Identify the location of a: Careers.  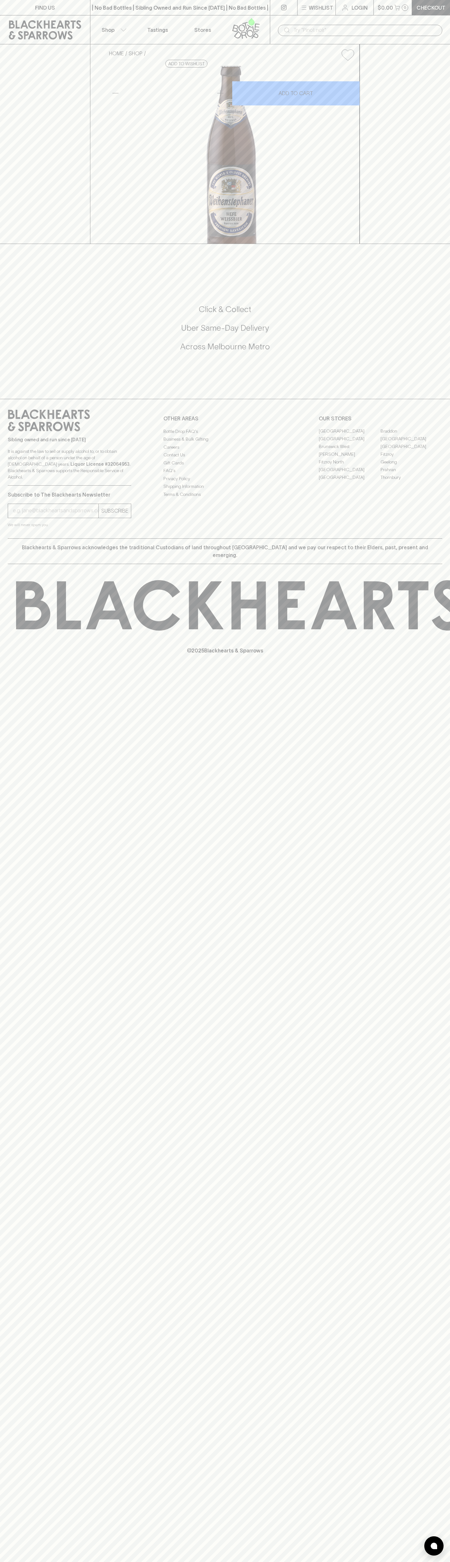
(225, 447).